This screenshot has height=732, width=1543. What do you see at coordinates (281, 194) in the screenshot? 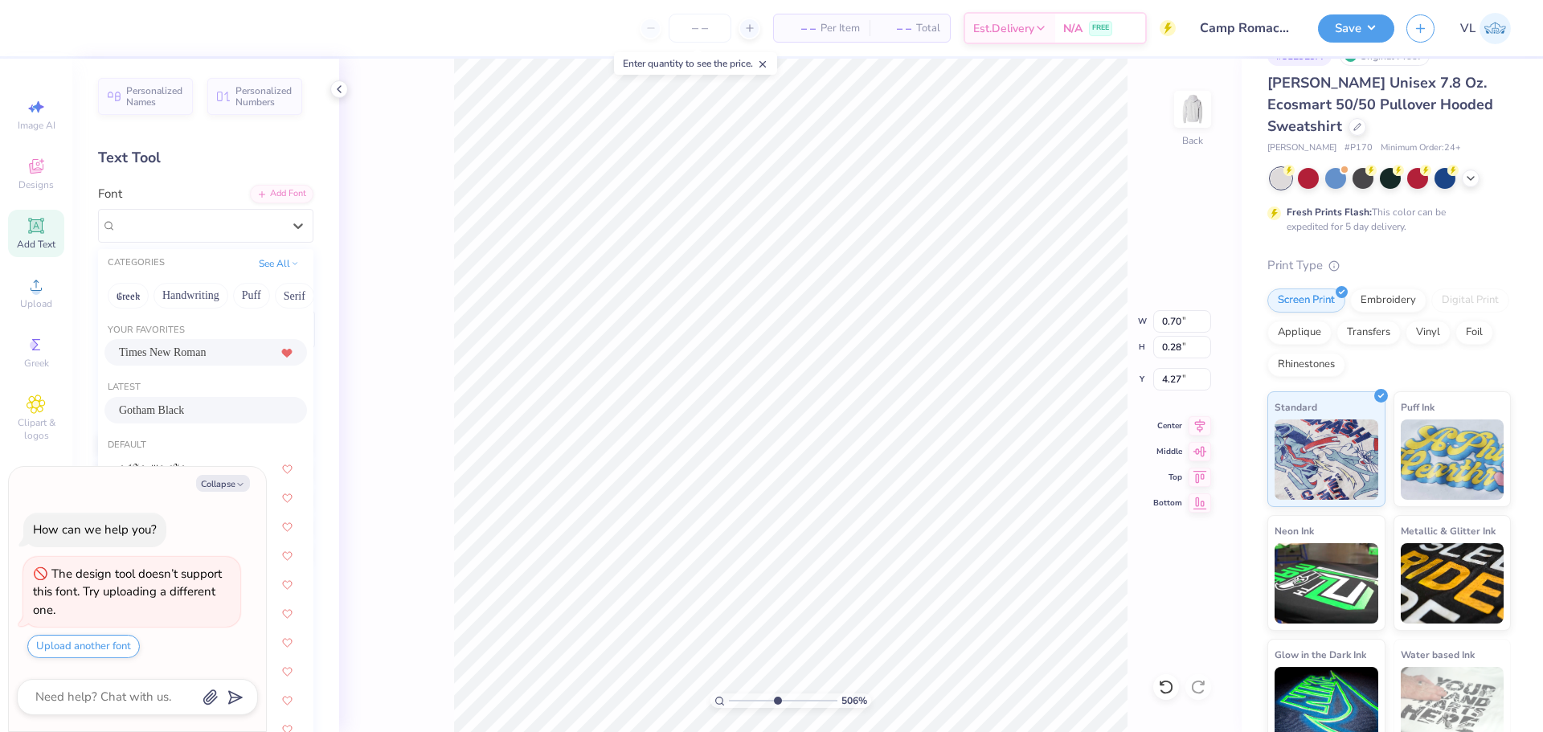
I see `div: Add Font` at bounding box center [281, 194].